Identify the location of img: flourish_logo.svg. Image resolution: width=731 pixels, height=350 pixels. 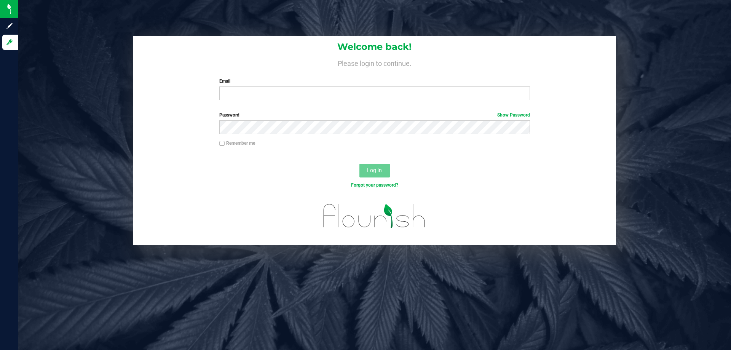
(374, 216).